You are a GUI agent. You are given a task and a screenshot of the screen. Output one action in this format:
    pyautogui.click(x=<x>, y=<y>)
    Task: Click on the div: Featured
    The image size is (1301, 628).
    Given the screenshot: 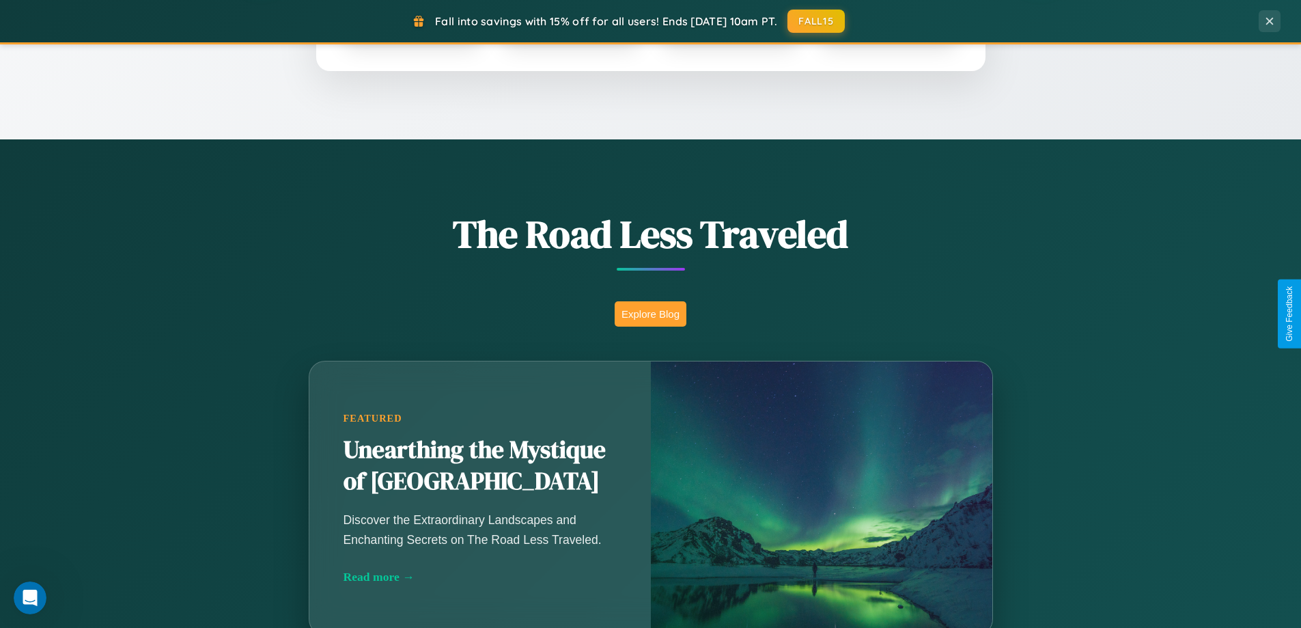 What is the action you would take?
    pyautogui.click(x=480, y=418)
    